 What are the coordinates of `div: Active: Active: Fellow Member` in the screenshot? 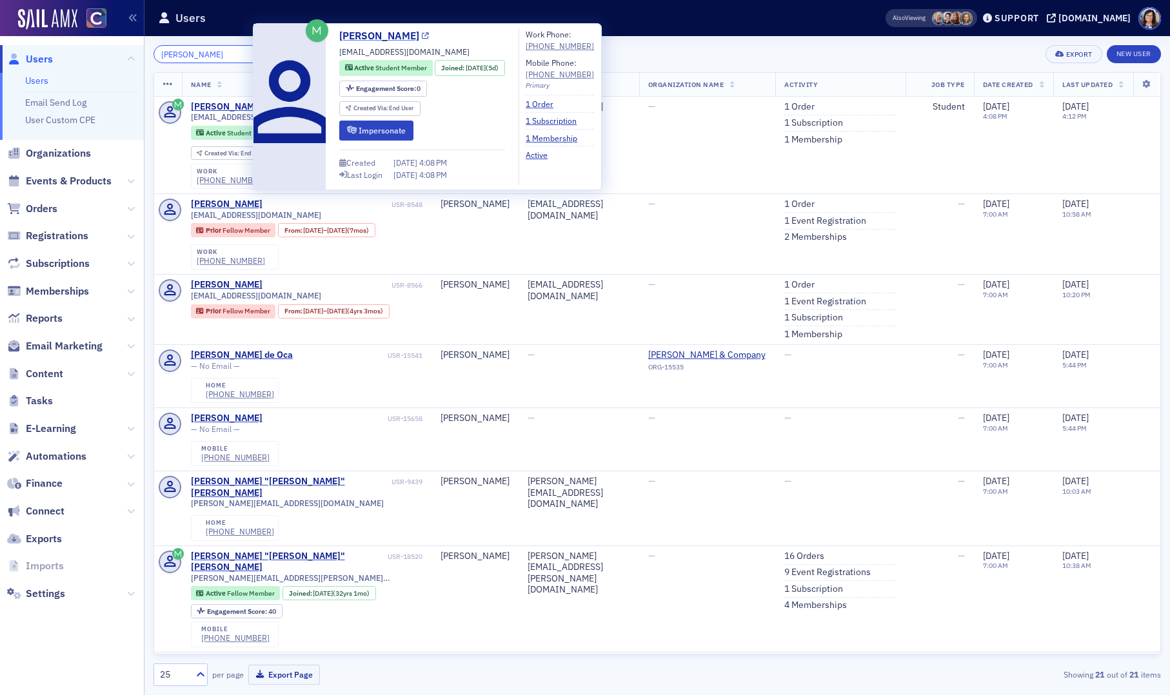 It's located at (235, 593).